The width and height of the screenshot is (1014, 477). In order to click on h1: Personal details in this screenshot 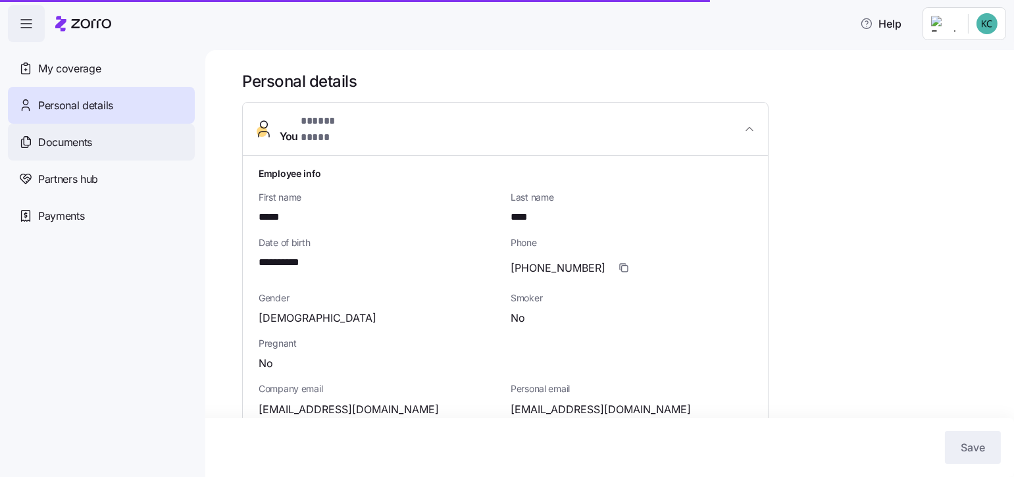, I will do `click(619, 81)`.